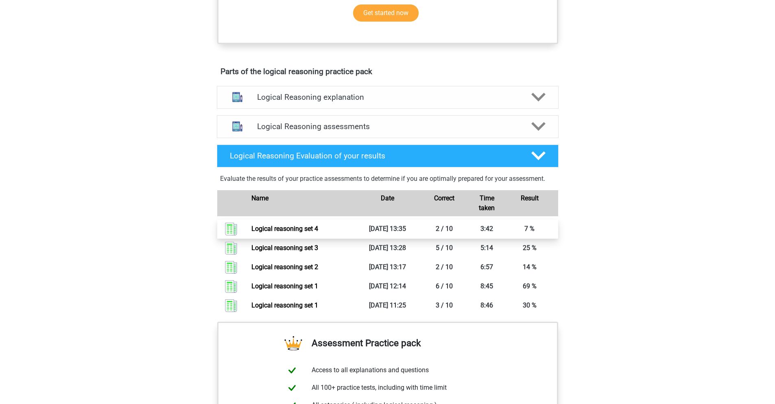 The width and height of the screenshot is (775, 404). What do you see at coordinates (444, 203) in the screenshot?
I see `div: Correct` at bounding box center [444, 203].